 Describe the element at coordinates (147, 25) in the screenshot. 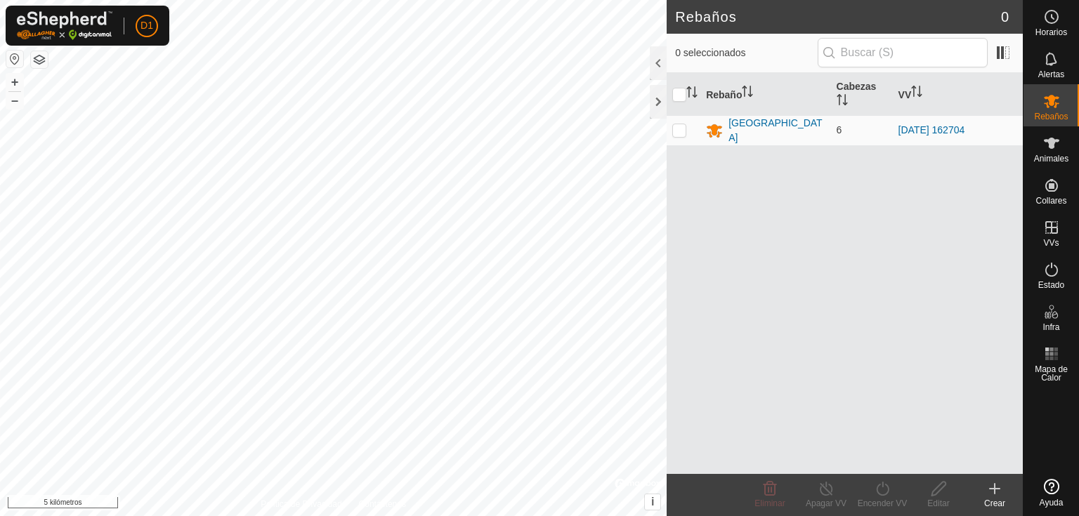

I see `font: D1` at that location.